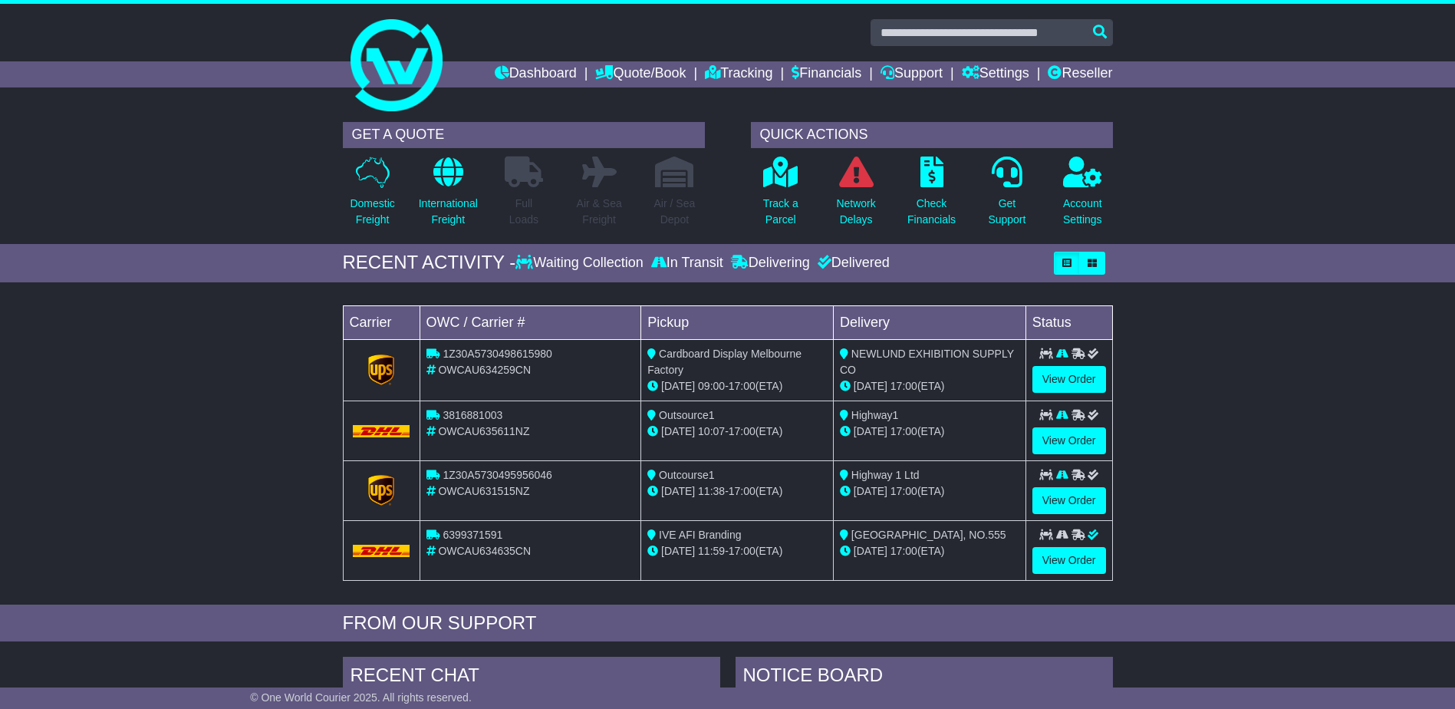 The width and height of the screenshot is (1455, 709). What do you see at coordinates (738, 74) in the screenshot?
I see `a: Tracking` at bounding box center [738, 74].